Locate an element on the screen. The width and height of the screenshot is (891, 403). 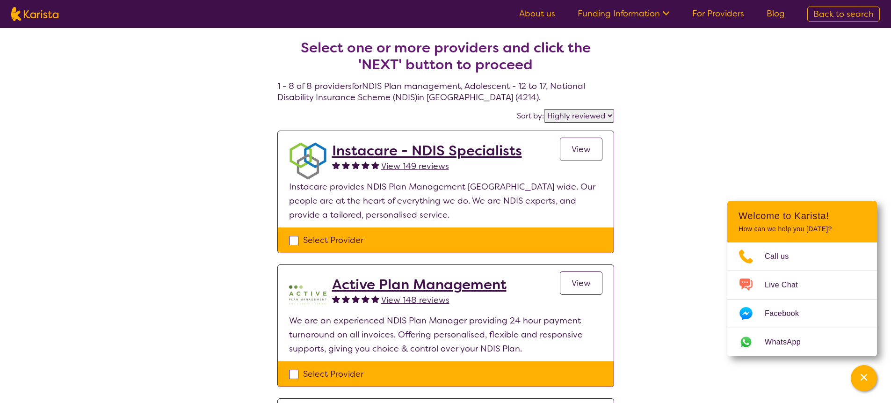
a: Back to search is located at coordinates (844, 14).